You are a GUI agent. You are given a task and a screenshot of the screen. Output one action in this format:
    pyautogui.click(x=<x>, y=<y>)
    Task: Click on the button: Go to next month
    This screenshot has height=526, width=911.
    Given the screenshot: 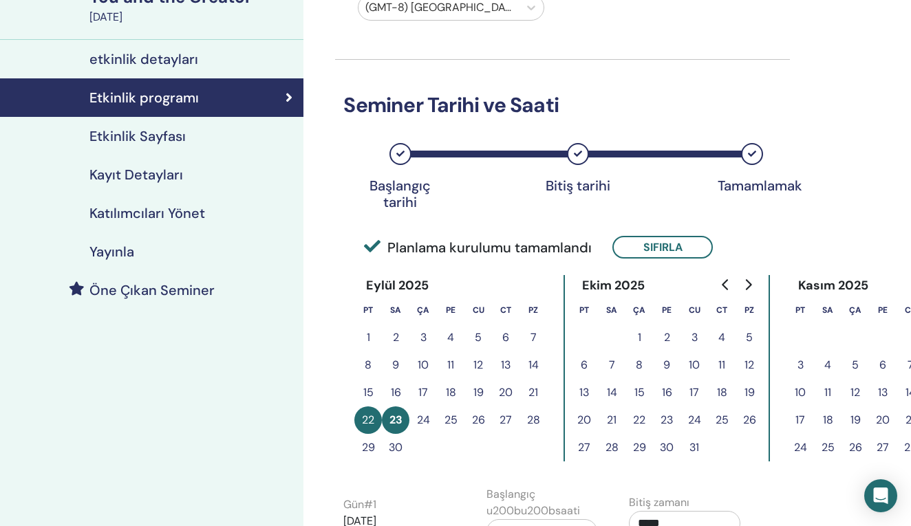 What is the action you would take?
    pyautogui.click(x=748, y=285)
    